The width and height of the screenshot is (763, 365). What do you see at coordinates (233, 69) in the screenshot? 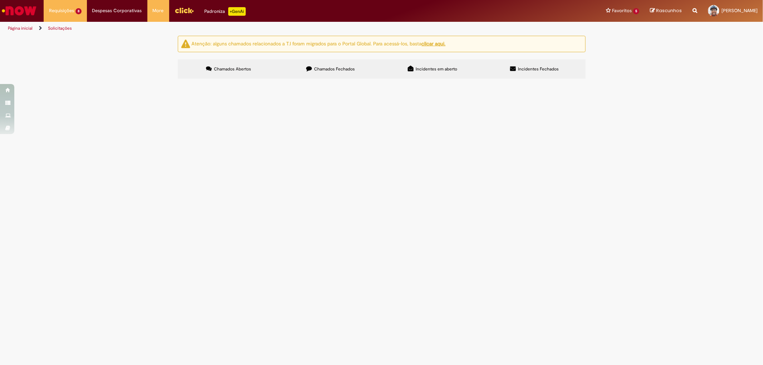
I see `span: Chamados Abertos` at bounding box center [233, 69].